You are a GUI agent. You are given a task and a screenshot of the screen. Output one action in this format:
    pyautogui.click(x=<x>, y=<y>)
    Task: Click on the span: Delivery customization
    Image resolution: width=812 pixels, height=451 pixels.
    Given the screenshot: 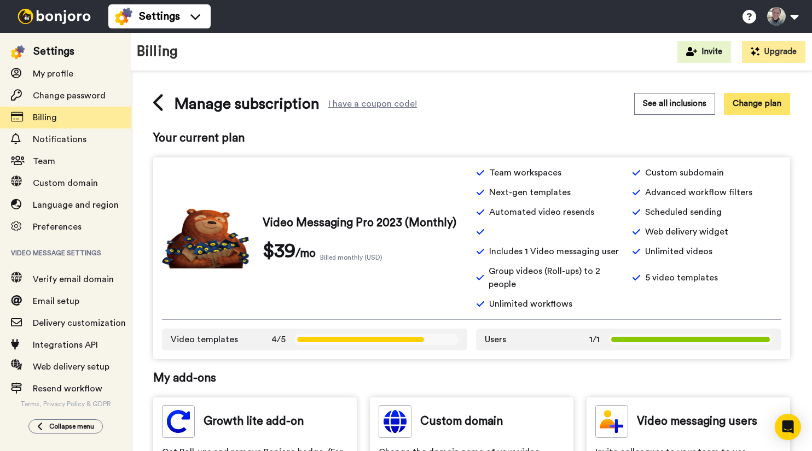 What is the action you would take?
    pyautogui.click(x=79, y=323)
    